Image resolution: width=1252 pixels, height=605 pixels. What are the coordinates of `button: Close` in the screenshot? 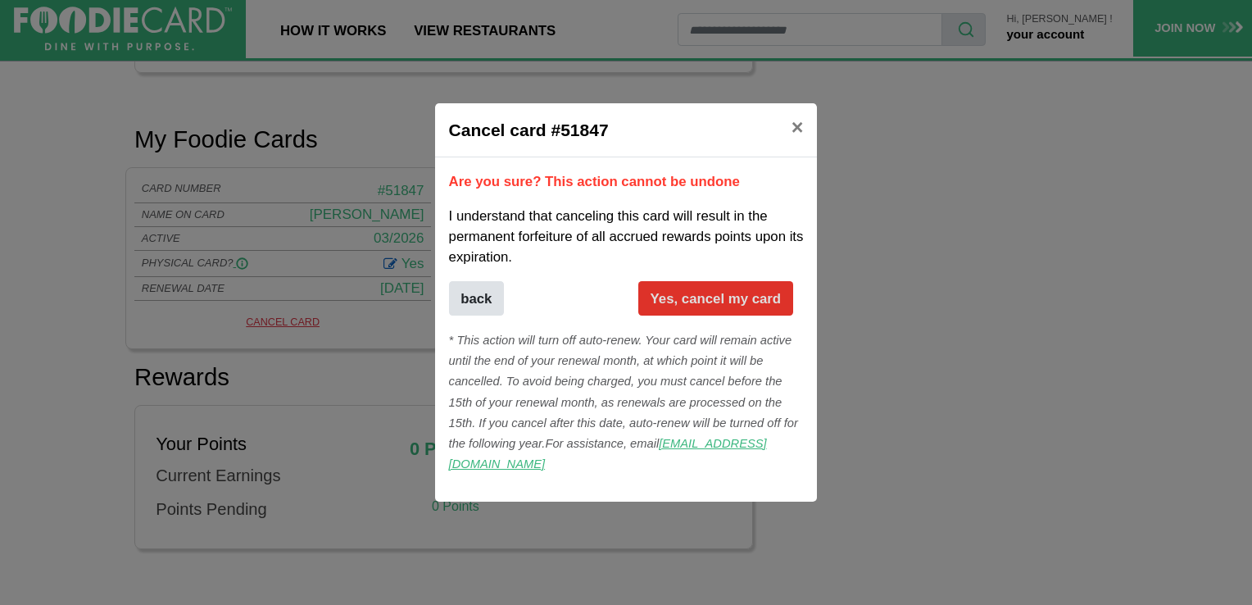 It's located at (797, 127).